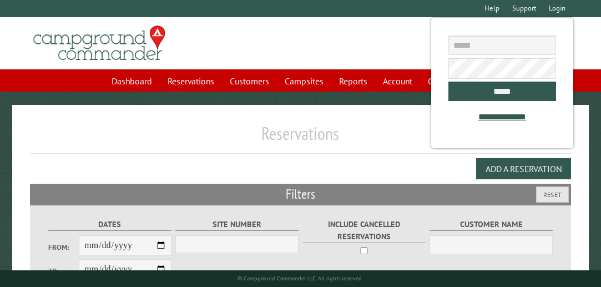  Describe the element at coordinates (458, 81) in the screenshot. I see `a: Communications` at that location.